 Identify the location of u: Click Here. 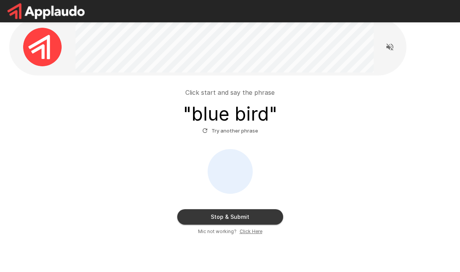
(251, 231).